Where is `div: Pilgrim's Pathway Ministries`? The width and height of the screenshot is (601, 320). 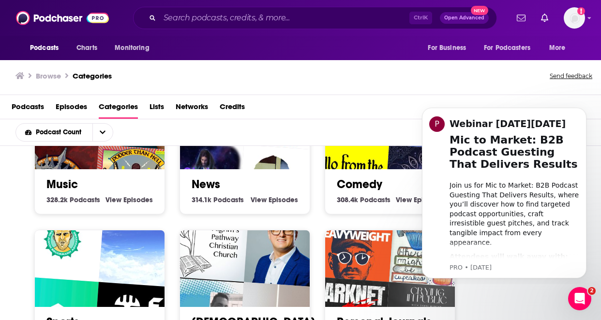
div: Pilgrim's Pathway Ministries is located at coordinates (208, 240).